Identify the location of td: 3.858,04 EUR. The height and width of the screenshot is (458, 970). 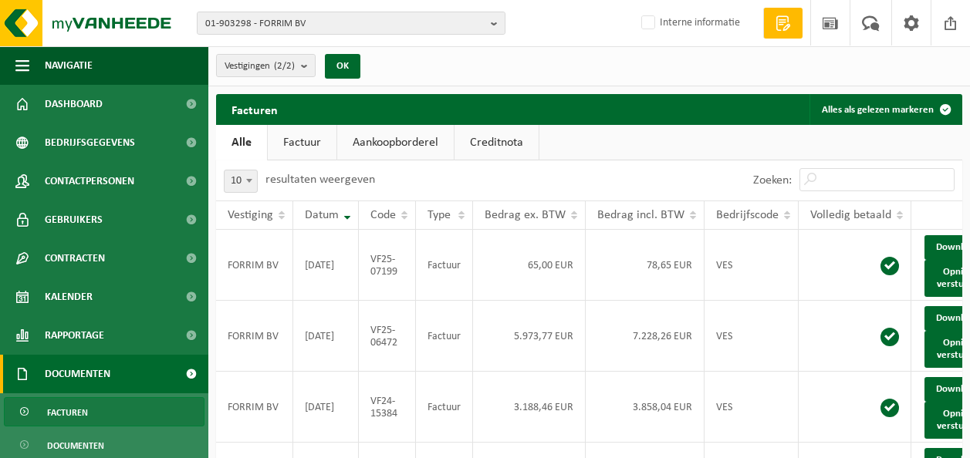
(645, 407).